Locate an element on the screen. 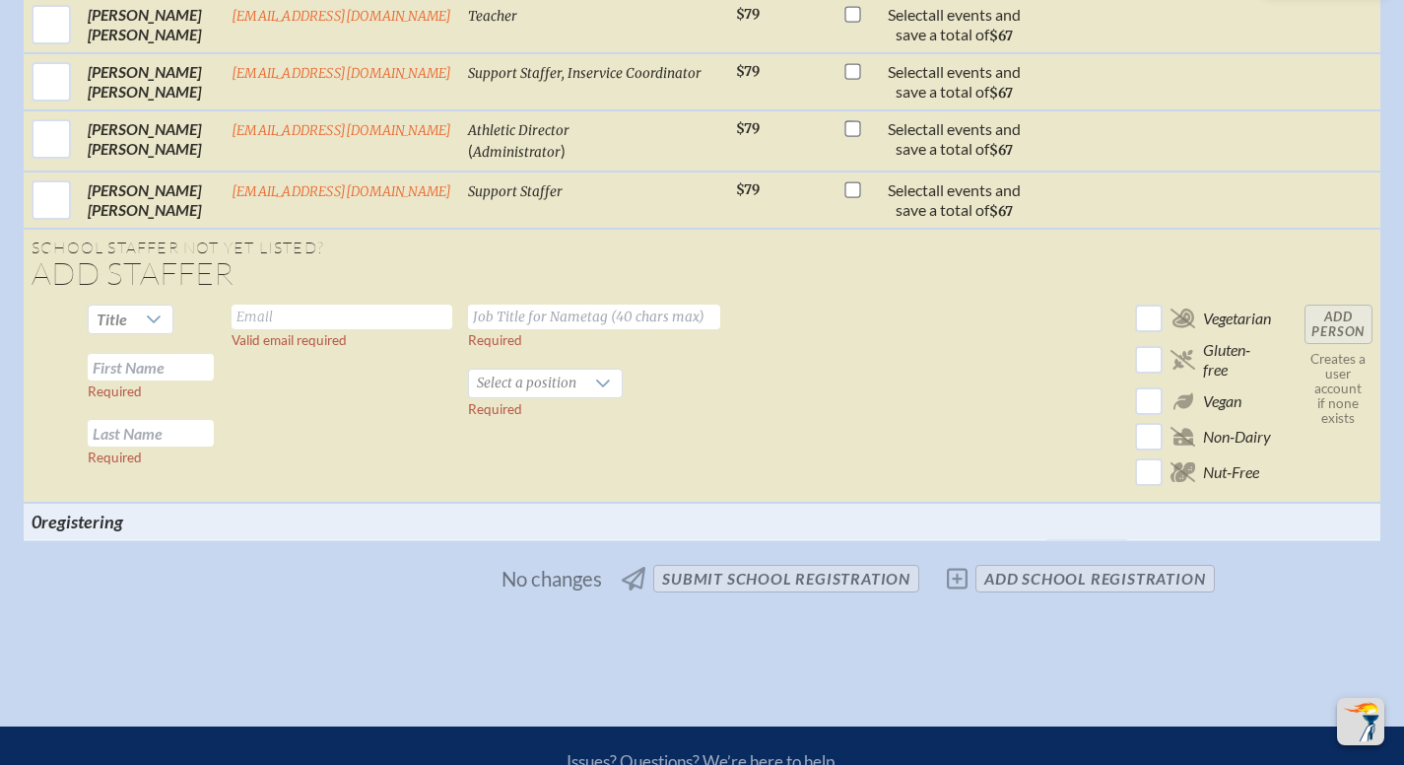  label: Valid email required is located at coordinates (289, 340).